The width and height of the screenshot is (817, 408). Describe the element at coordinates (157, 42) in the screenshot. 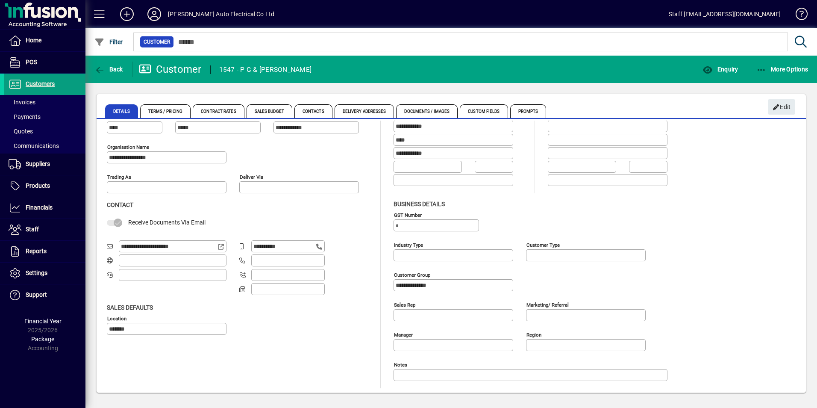

I see `span: Customer` at that location.